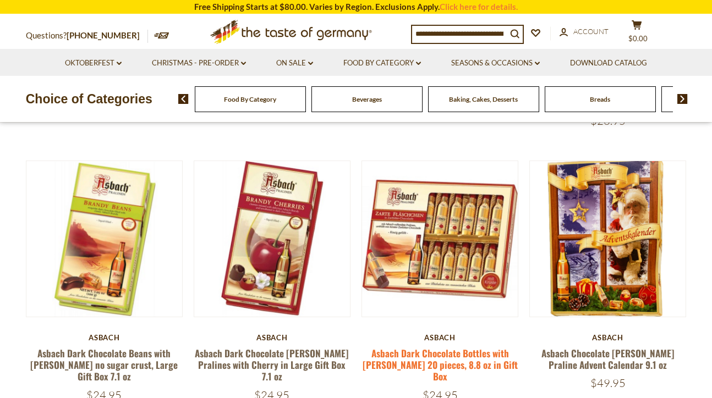 This screenshot has height=398, width=712. Describe the element at coordinates (600, 99) in the screenshot. I see `a: Breads` at that location.